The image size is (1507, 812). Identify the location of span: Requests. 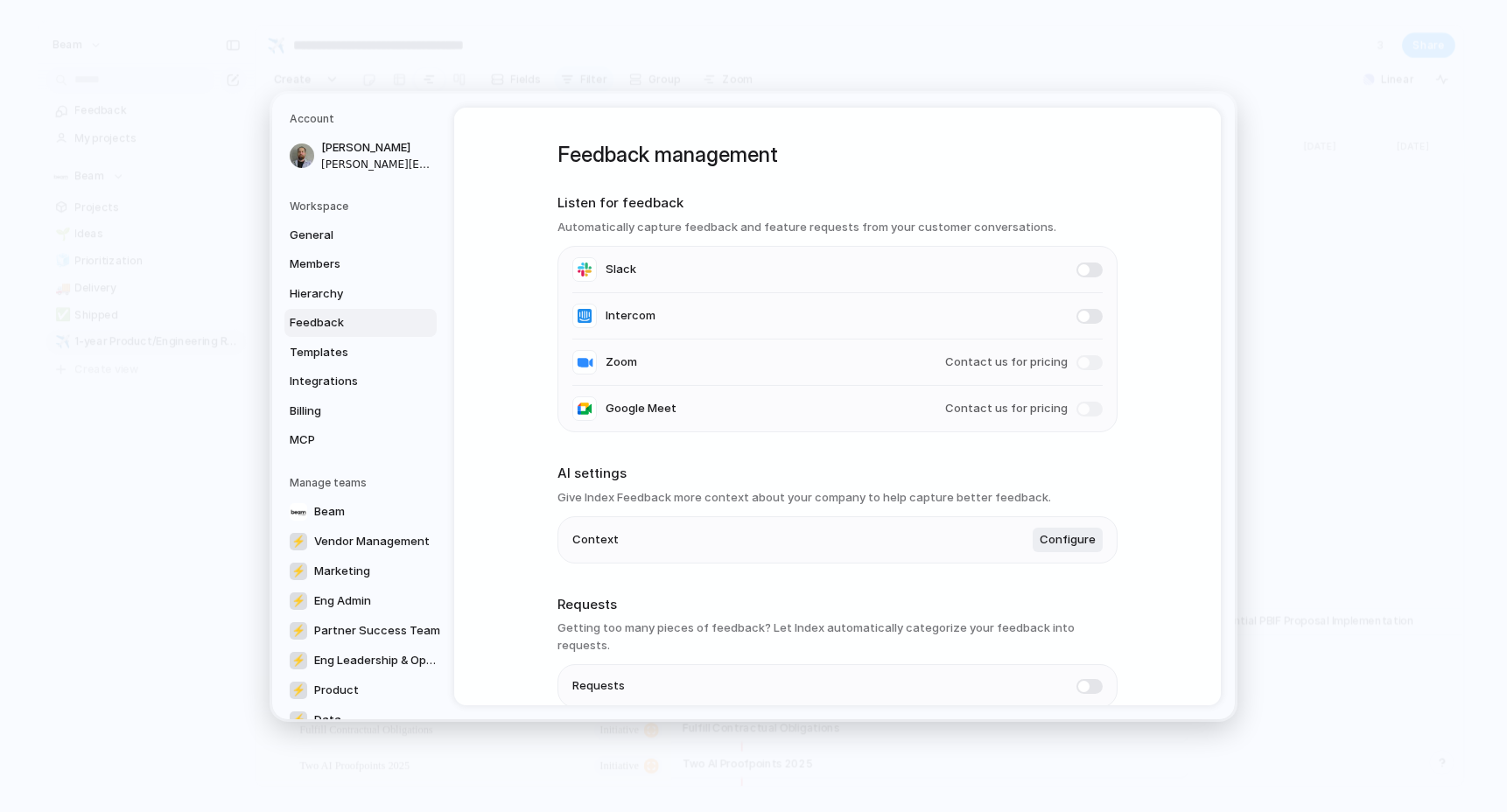
(598, 686).